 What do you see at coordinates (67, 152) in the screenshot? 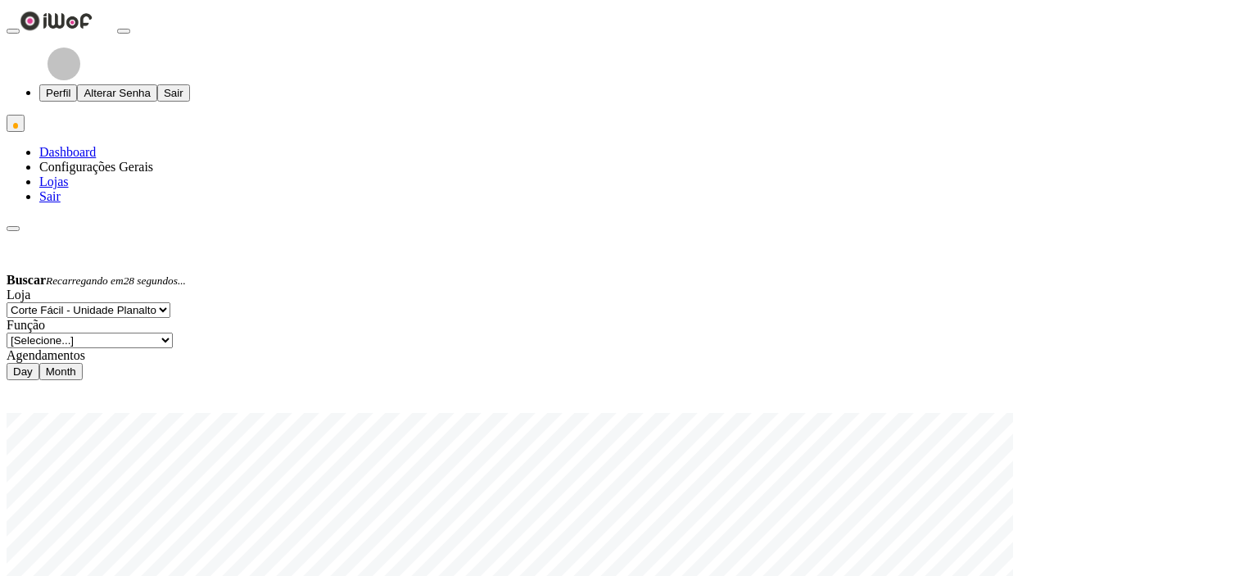
I see `a: Dashboard` at bounding box center [67, 152].